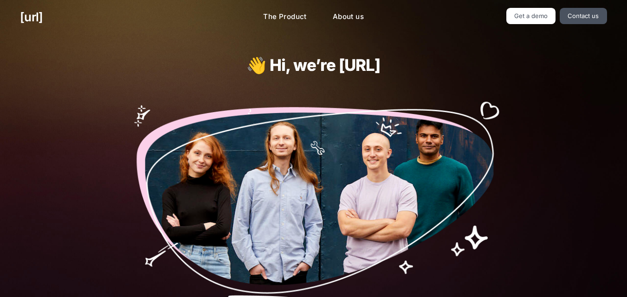 The height and width of the screenshot is (297, 627). What do you see at coordinates (348, 17) in the screenshot?
I see `a: About us` at bounding box center [348, 17].